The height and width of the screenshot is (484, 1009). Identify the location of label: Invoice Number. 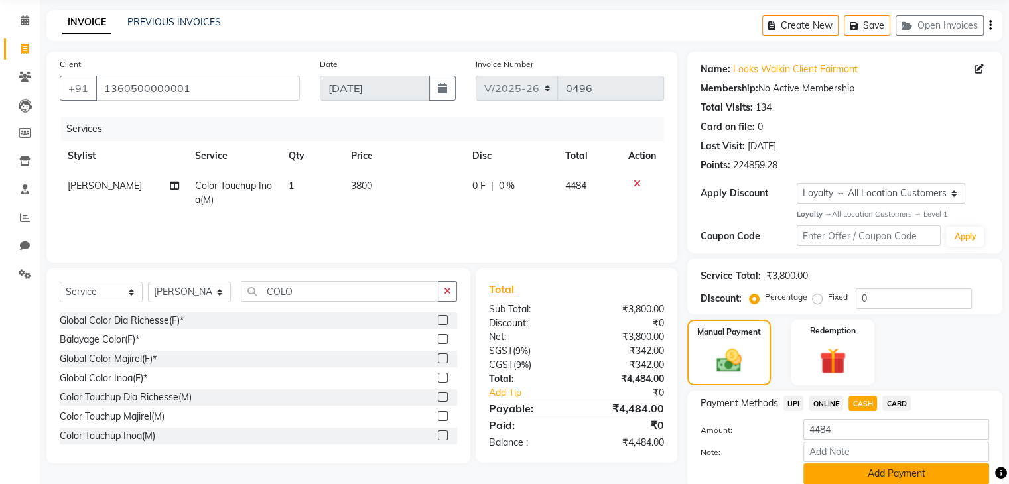
(504, 64).